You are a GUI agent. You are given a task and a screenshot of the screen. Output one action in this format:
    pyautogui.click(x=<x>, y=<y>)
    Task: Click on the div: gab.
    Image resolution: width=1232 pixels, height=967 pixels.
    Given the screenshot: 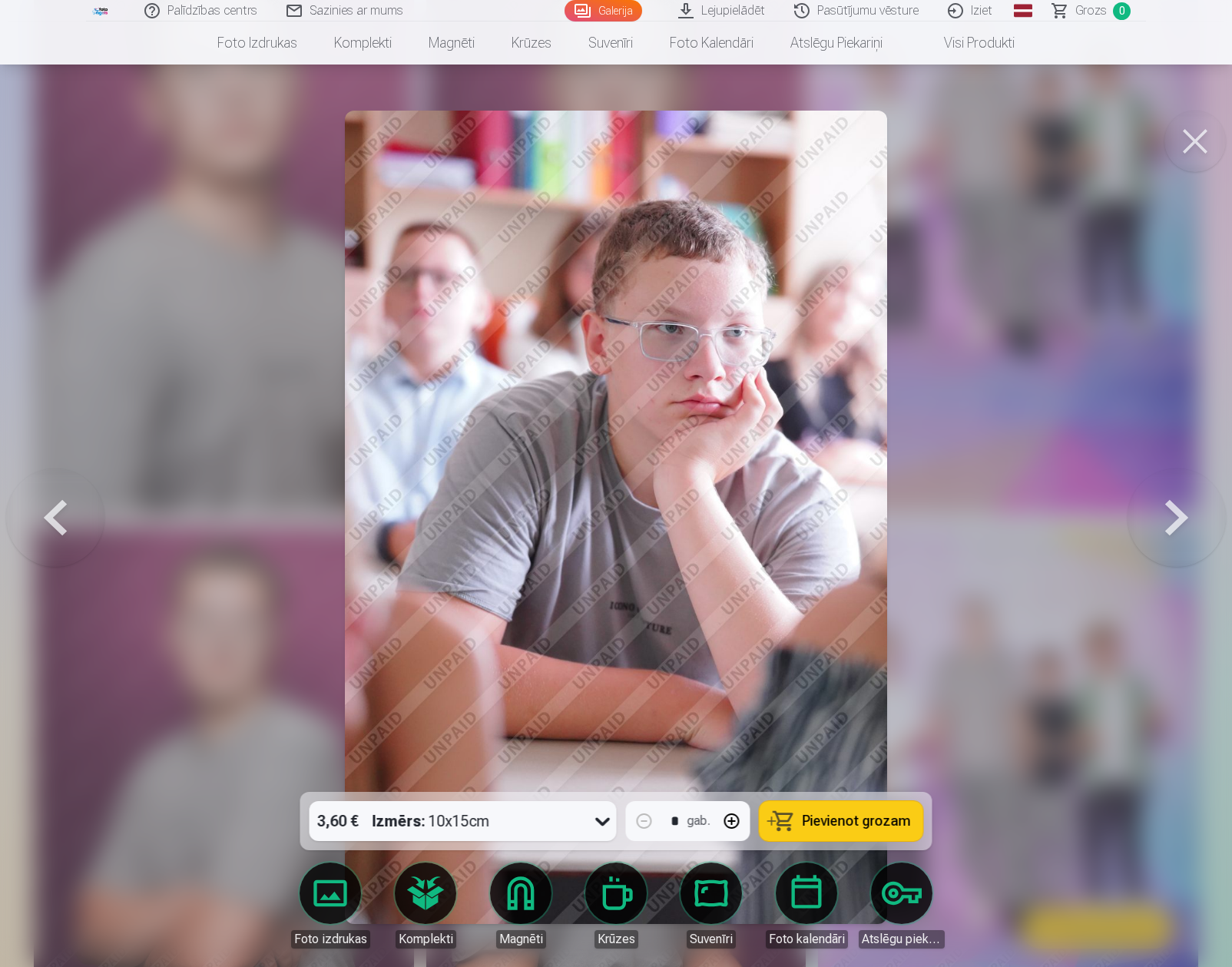 What is the action you would take?
    pyautogui.click(x=699, y=821)
    